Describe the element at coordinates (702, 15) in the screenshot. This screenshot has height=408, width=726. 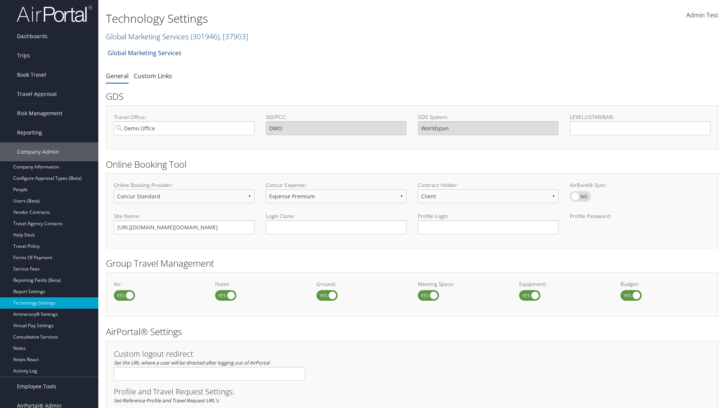
I see `a: Admin Test` at that location.